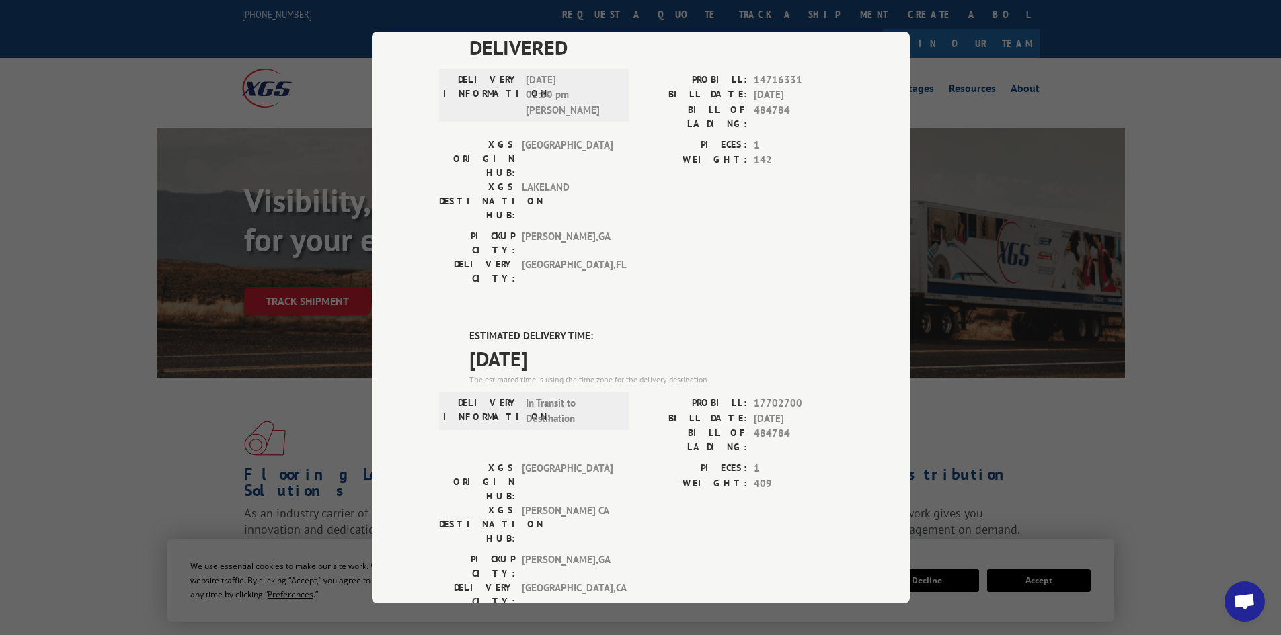 The height and width of the screenshot is (635, 1281). What do you see at coordinates (798, 484) in the screenshot?
I see `span: 409` at bounding box center [798, 484].